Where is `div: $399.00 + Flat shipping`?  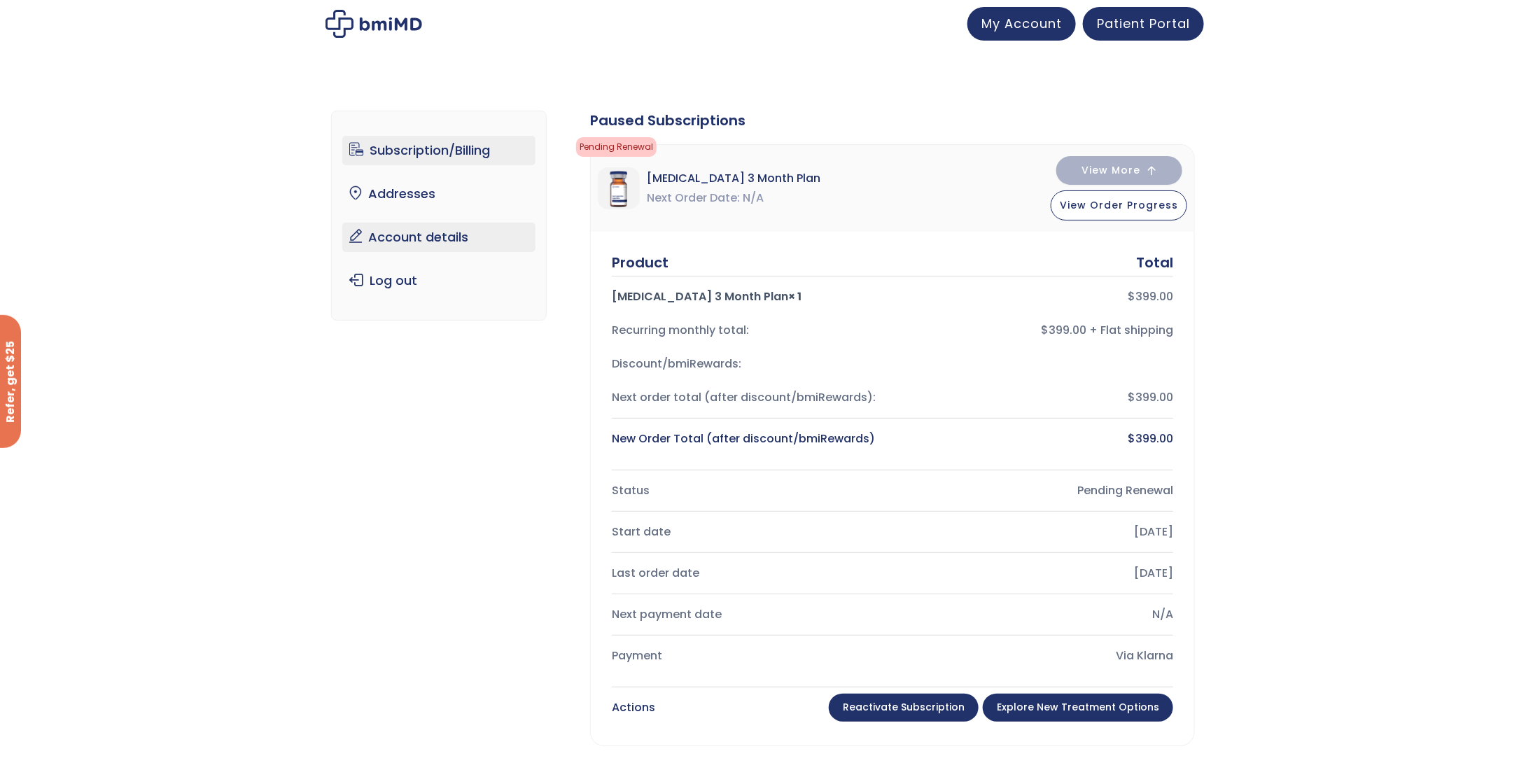 div: $399.00 + Flat shipping is located at coordinates (1038, 330).